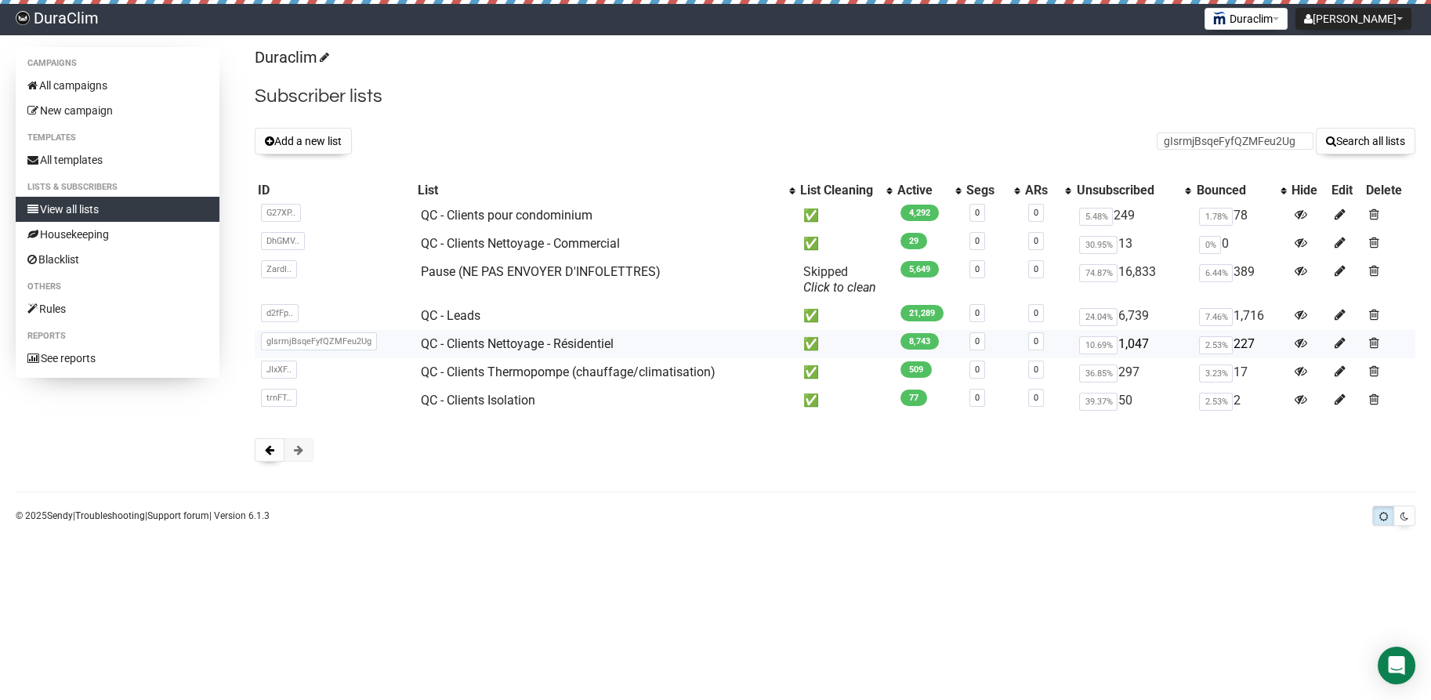 The height and width of the screenshot is (700, 1431). I want to click on td: 50, so click(1132, 400).